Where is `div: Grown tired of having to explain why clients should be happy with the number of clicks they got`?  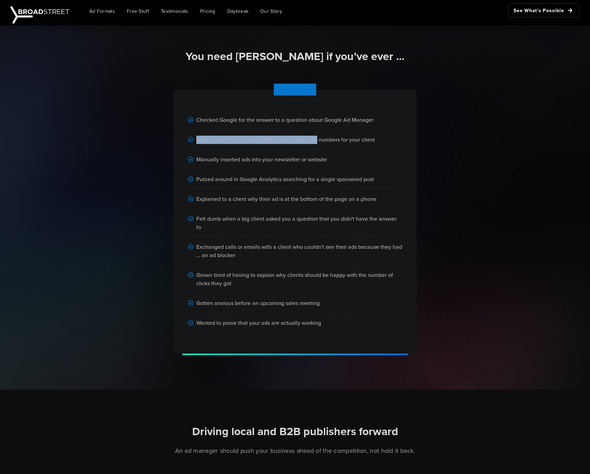
div: Grown tired of having to explain why clients should be happy with the number of clicks they got is located at coordinates (295, 279).